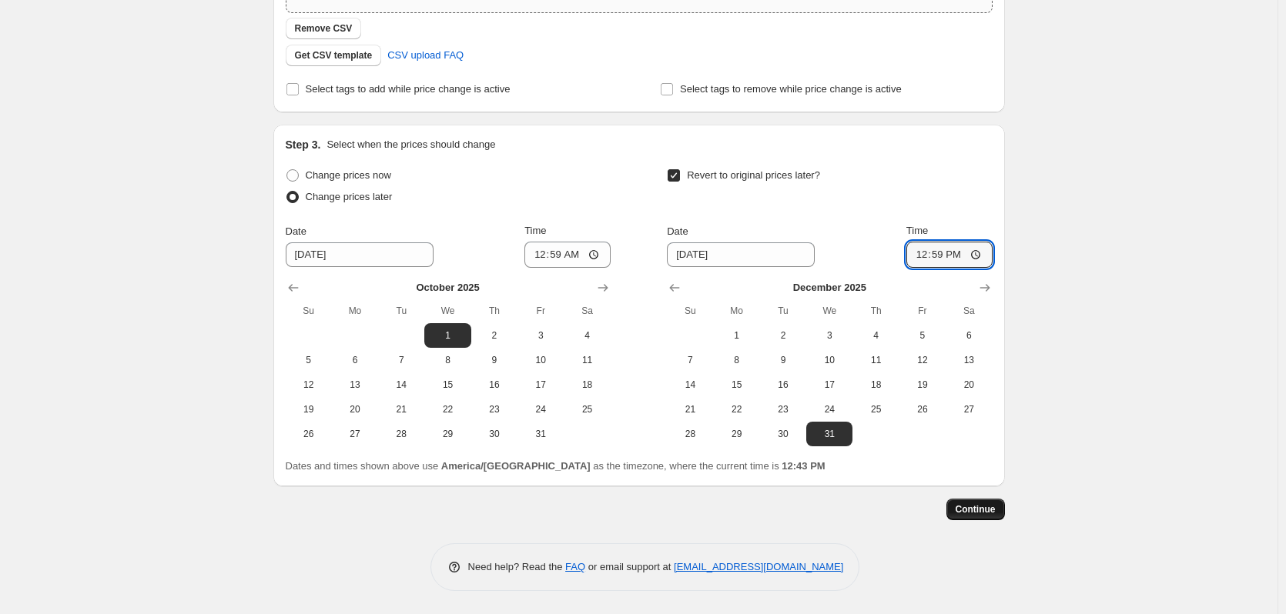 This screenshot has width=1286, height=614. Describe the element at coordinates (447, 336) in the screenshot. I see `span: 1` at that location.